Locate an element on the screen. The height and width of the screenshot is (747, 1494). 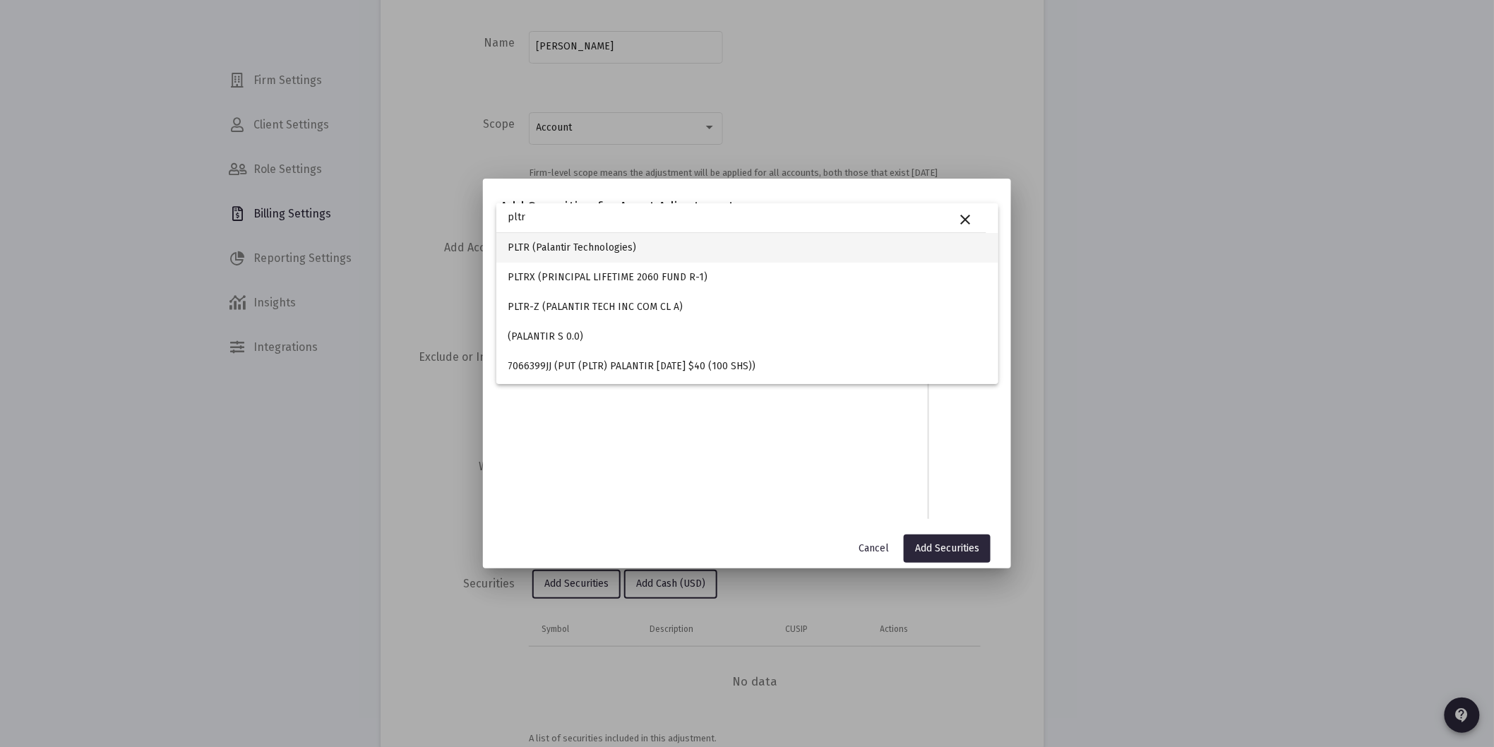
span: PLTR-Z (PALANTIR TECH INC COM CL A) is located at coordinates (747, 307).